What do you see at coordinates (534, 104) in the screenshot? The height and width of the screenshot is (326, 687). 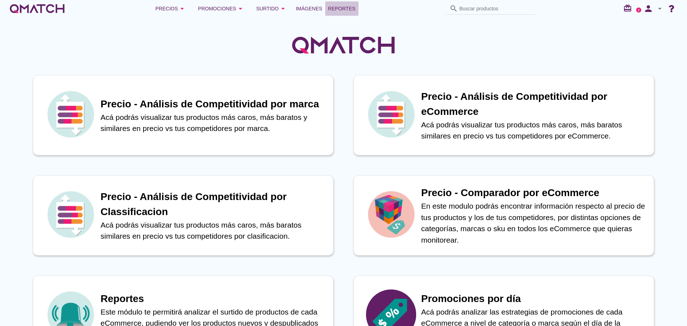 I see `h1: Precio - Análisis de Competitividad por eCommerce` at bounding box center [534, 104].